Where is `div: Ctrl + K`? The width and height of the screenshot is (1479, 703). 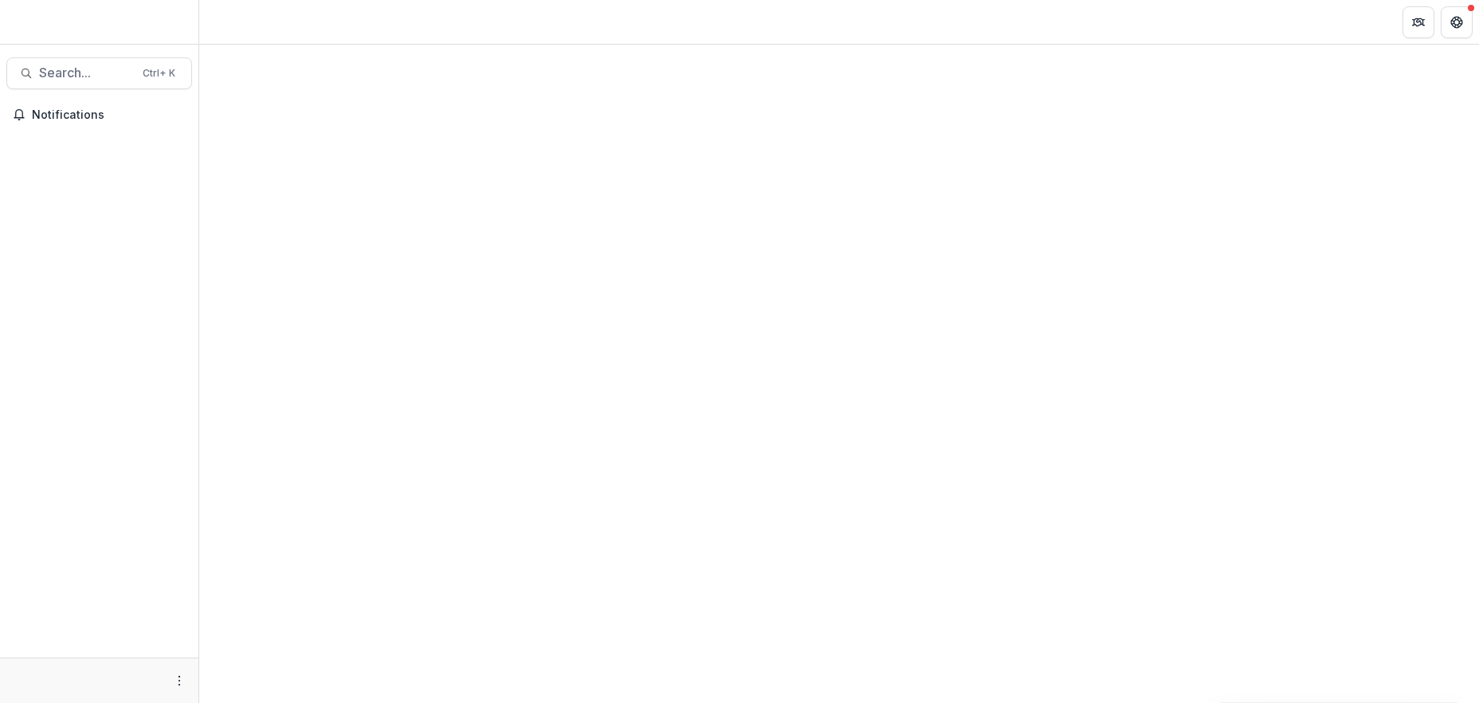 div: Ctrl + K is located at coordinates (159, 73).